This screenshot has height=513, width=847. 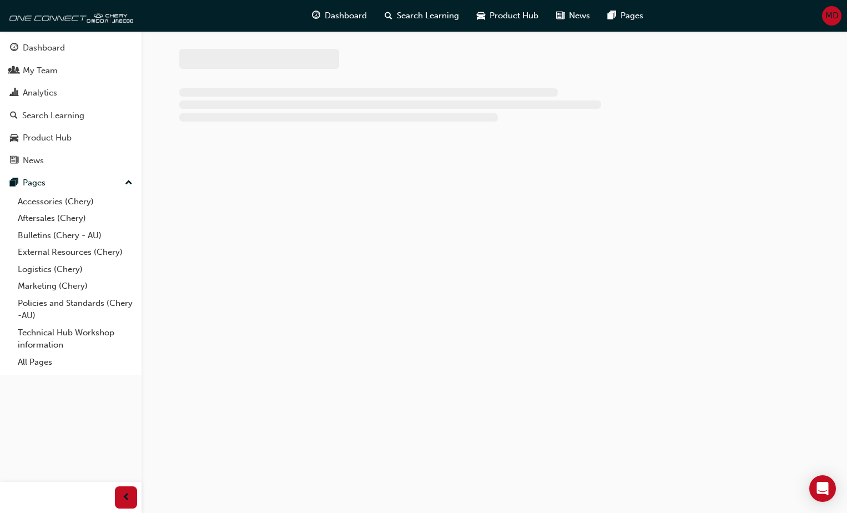 I want to click on a: Accessories (Chery), so click(x=75, y=202).